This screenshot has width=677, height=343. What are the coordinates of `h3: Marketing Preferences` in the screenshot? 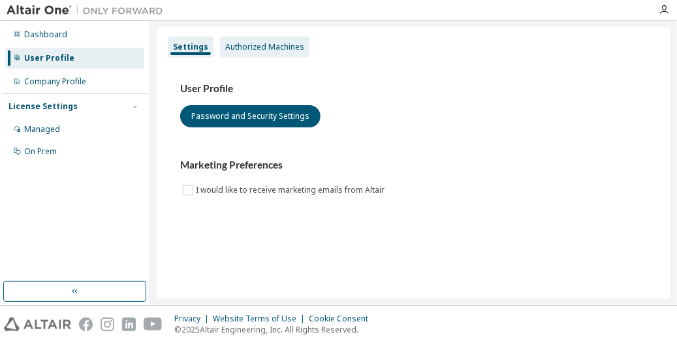 It's located at (413, 165).